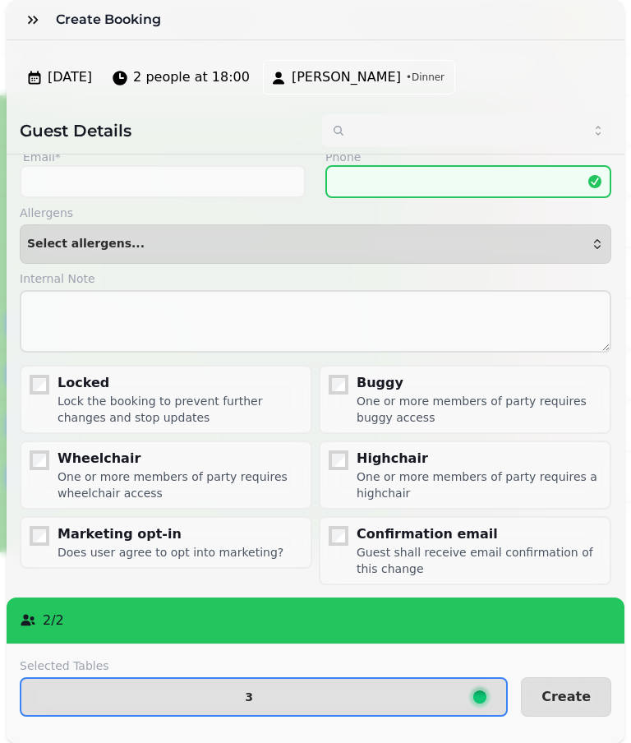 This screenshot has height=743, width=631. I want to click on label: Phone, so click(469, 157).